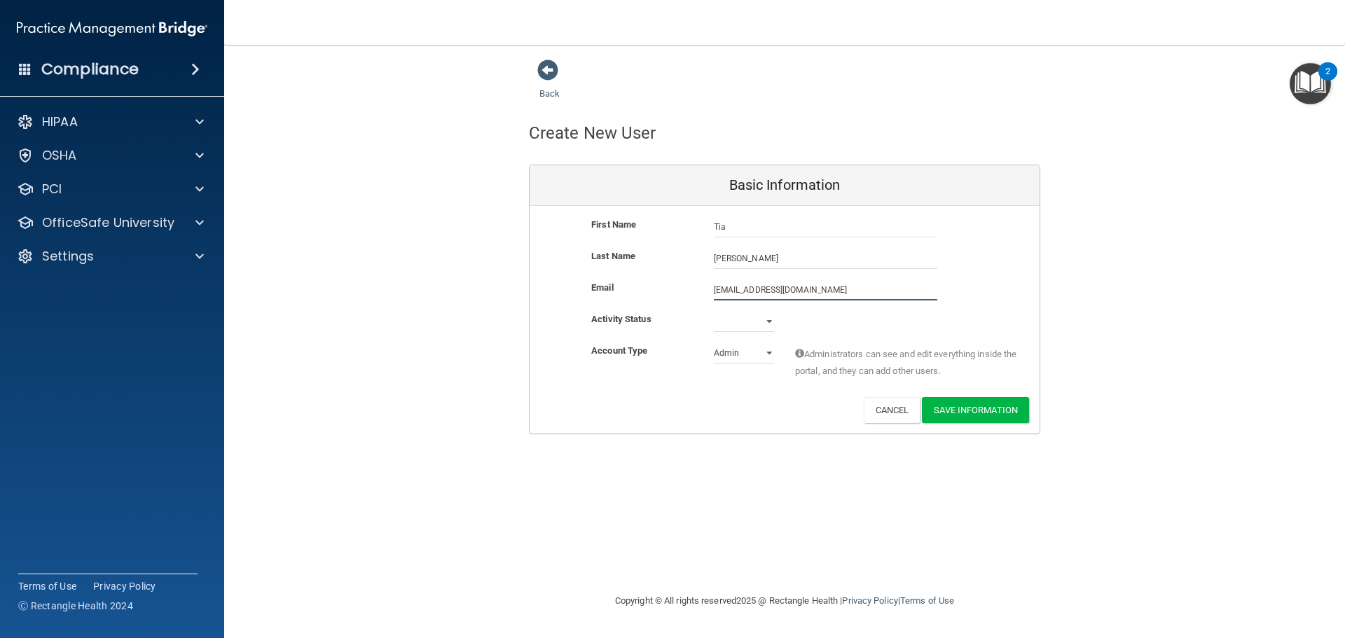 The image size is (1345, 638). Describe the element at coordinates (614, 224) in the screenshot. I see `b: First Name` at that location.